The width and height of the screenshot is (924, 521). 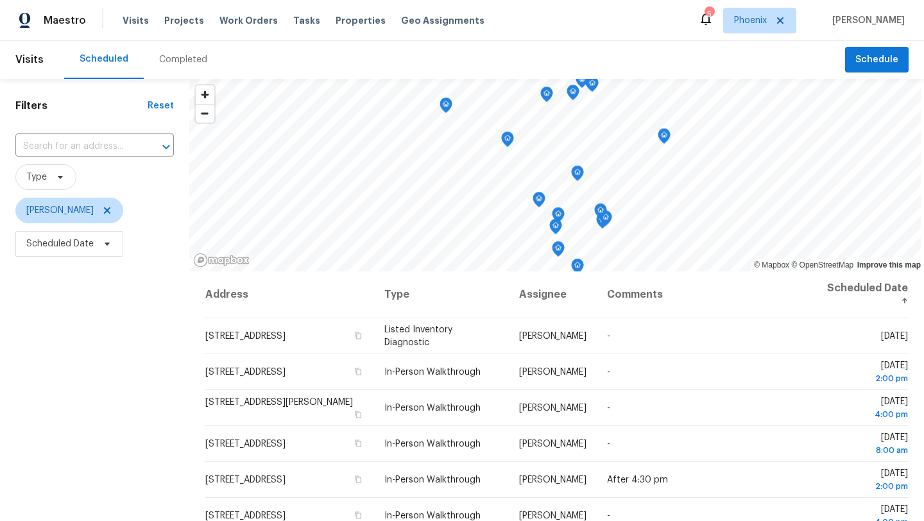 What do you see at coordinates (65, 21) in the screenshot?
I see `span: Maestro` at bounding box center [65, 21].